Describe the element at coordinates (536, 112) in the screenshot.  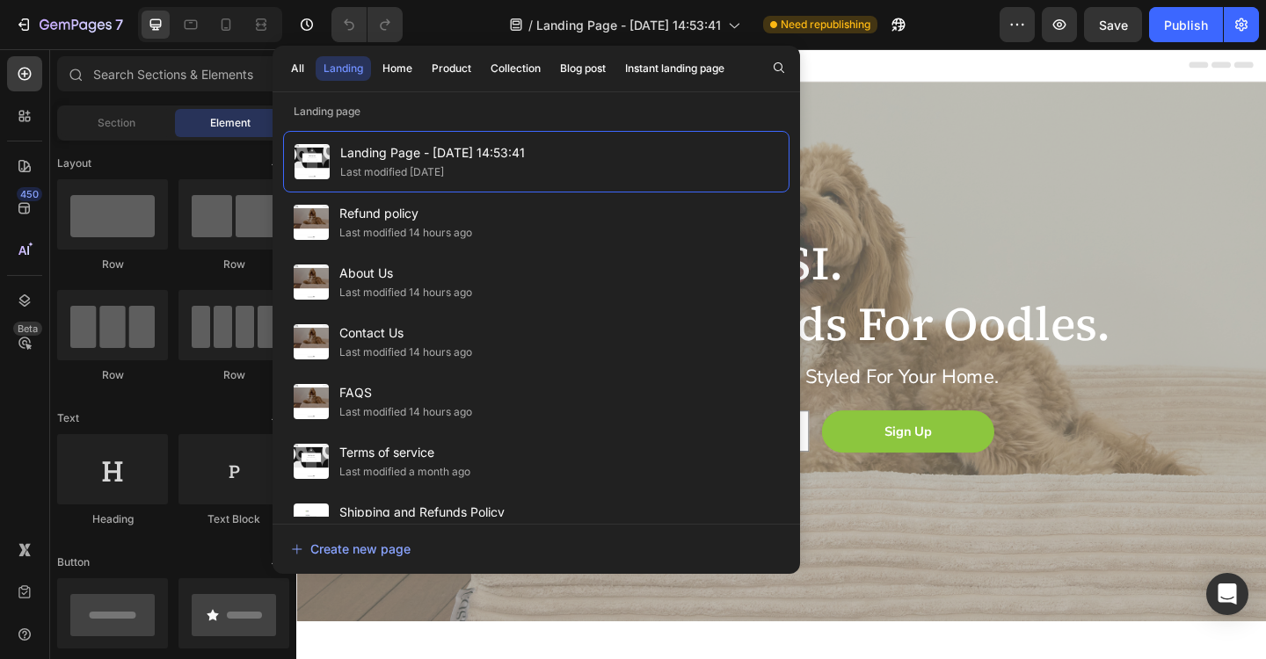
I see `p: Landing page` at that location.